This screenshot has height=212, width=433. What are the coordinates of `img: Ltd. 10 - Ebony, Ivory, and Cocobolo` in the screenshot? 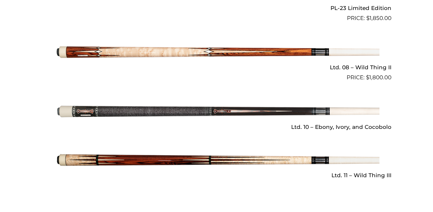 It's located at (217, 111).